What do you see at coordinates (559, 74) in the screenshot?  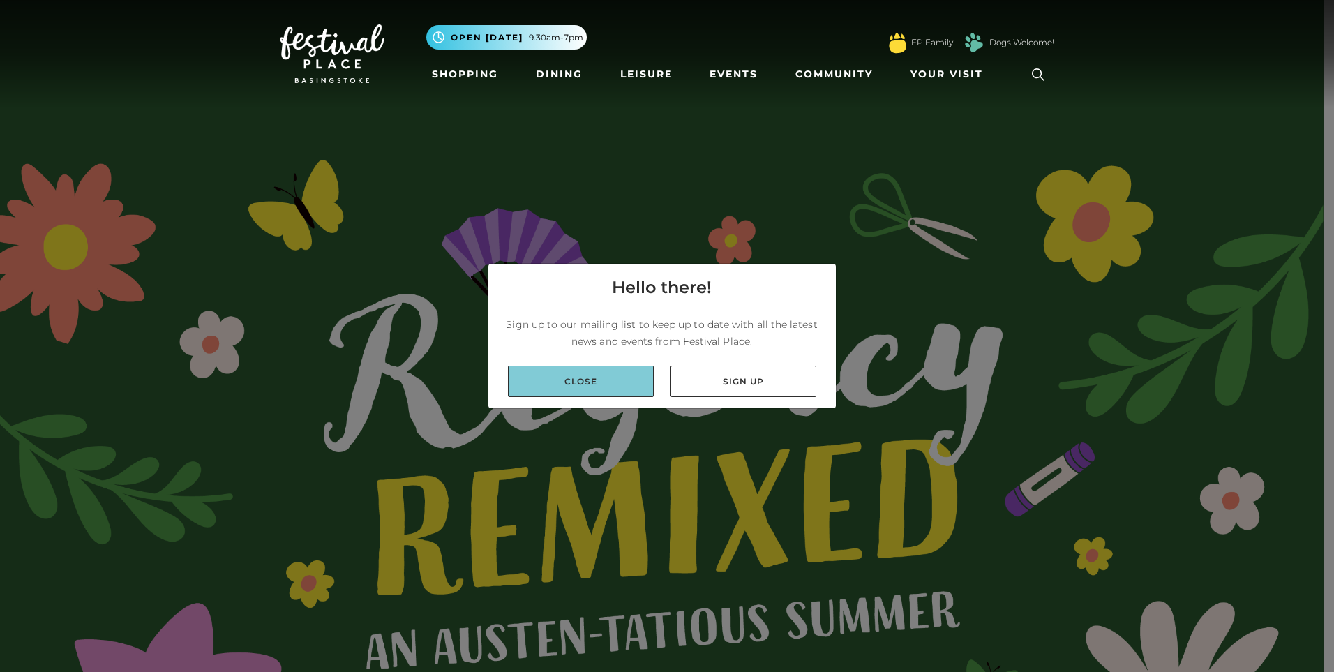 I see `a: Dining` at bounding box center [559, 74].